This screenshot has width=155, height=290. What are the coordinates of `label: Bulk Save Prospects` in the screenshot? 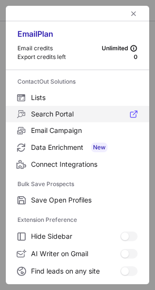 It's located at (77, 184).